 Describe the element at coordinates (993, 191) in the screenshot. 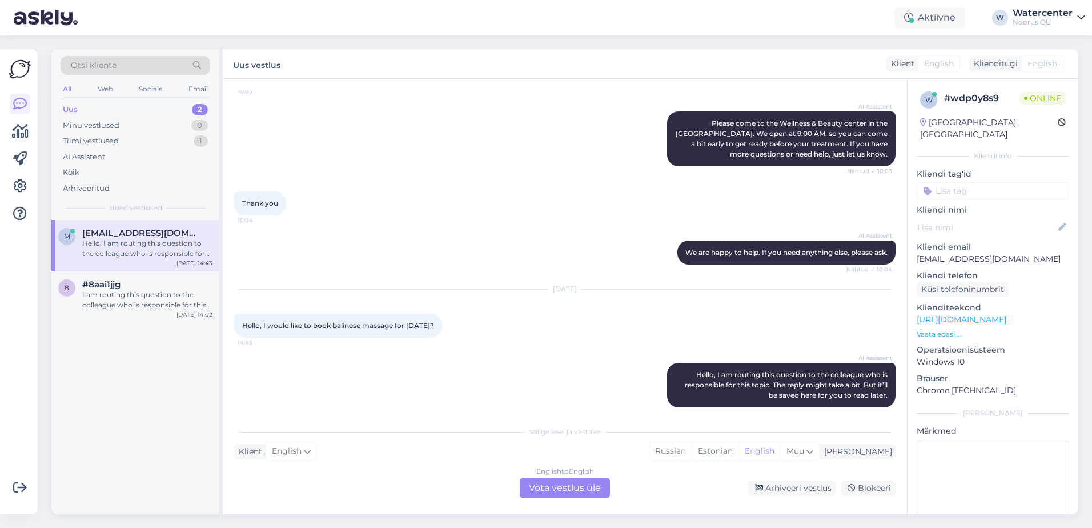

I see `input: Lisa tag` at that location.